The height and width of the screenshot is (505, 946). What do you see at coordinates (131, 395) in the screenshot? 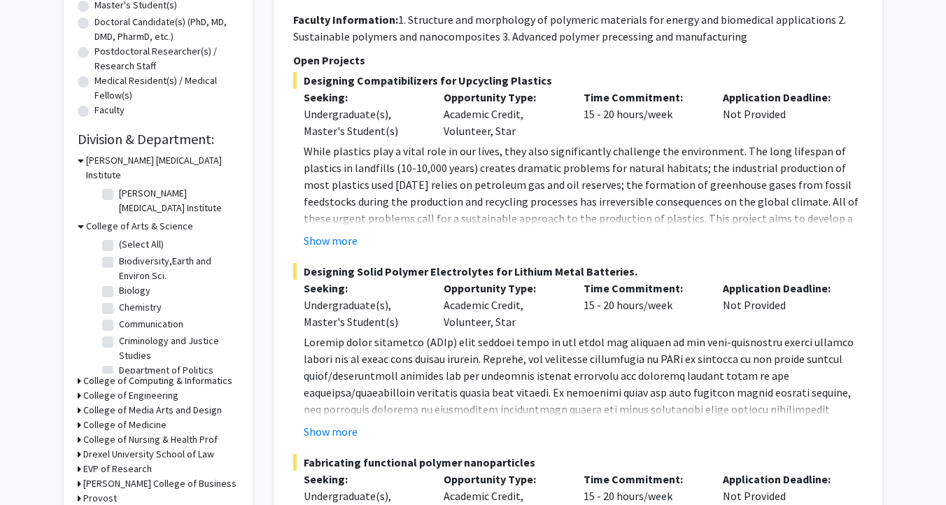
I see `h3: College of Engineering` at bounding box center [131, 395].